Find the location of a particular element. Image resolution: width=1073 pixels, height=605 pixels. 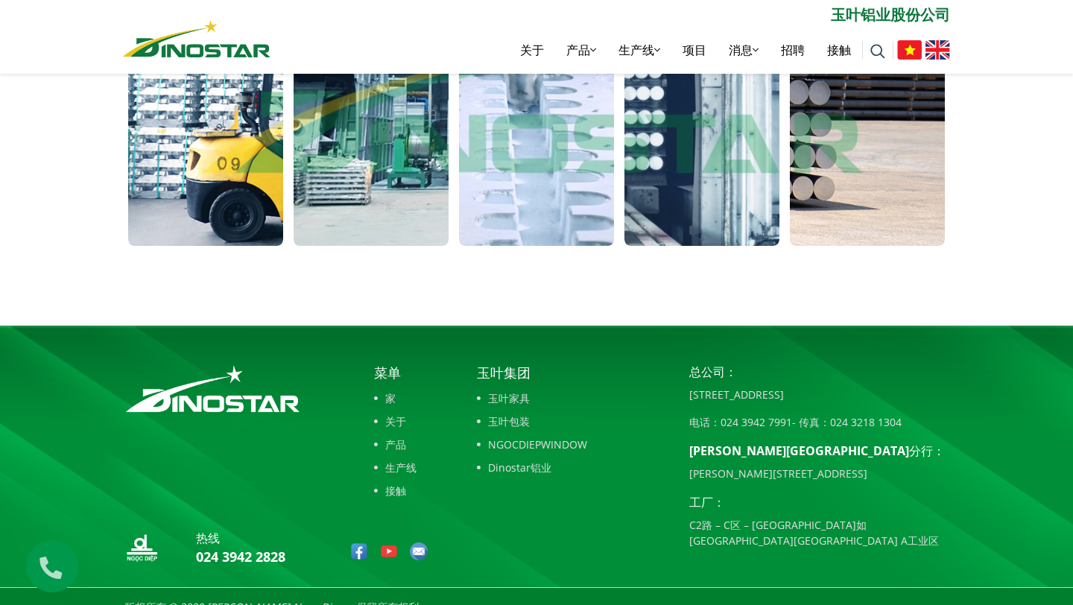

font: 总公司： is located at coordinates (713, 372).